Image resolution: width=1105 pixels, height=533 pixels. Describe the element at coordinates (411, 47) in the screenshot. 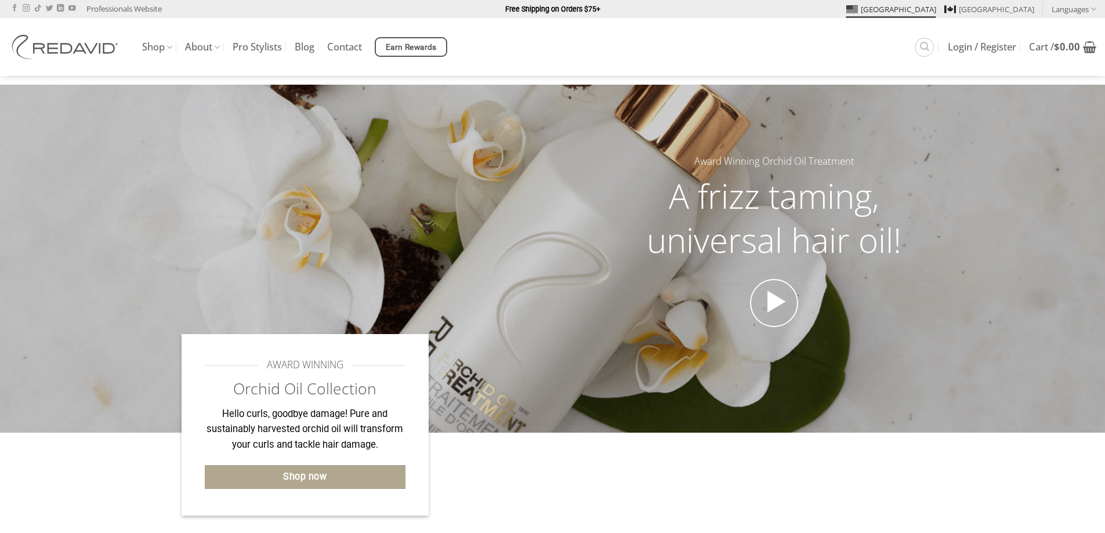

I see `a: Earn Rewards` at that location.